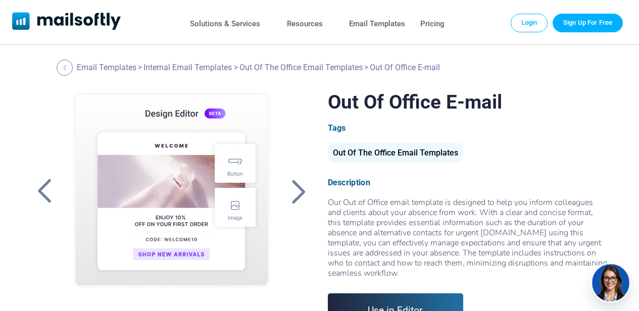 This screenshot has width=639, height=311. I want to click on h1: Out Of Office E-mail, so click(467, 102).